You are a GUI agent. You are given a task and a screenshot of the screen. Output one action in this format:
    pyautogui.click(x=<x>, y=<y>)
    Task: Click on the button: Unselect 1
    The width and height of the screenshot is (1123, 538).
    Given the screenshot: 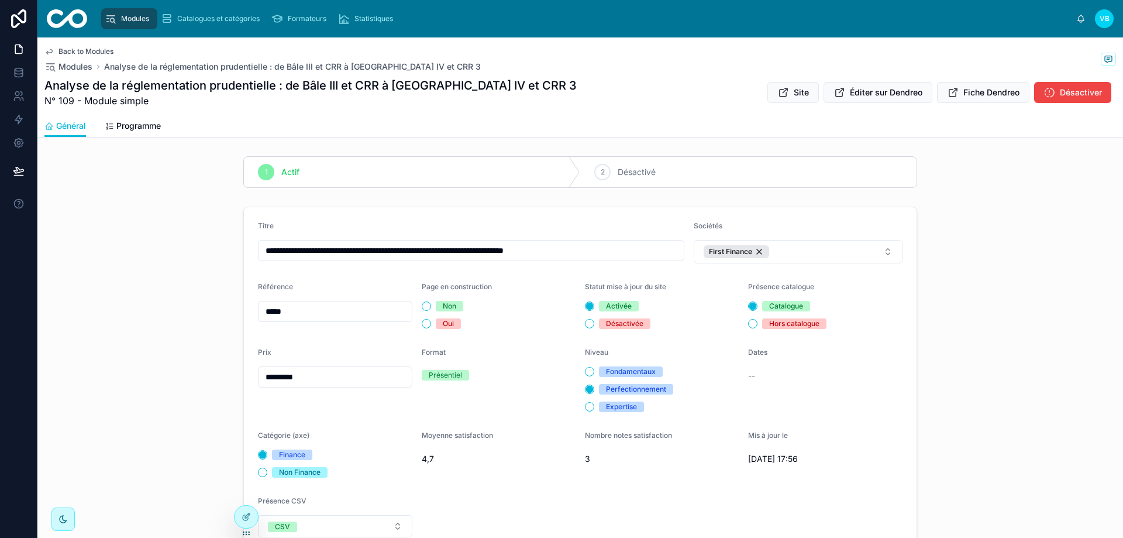 What is the action you would take?
    pyautogui.click(x=737, y=252)
    